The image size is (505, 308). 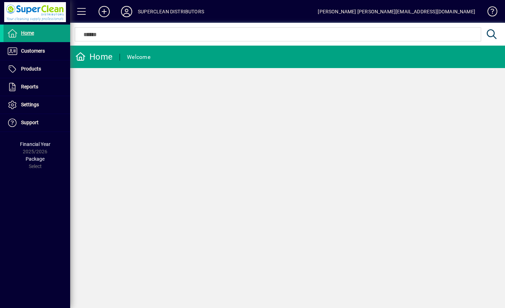 What do you see at coordinates (33, 51) in the screenshot?
I see `span: Customers` at bounding box center [33, 51].